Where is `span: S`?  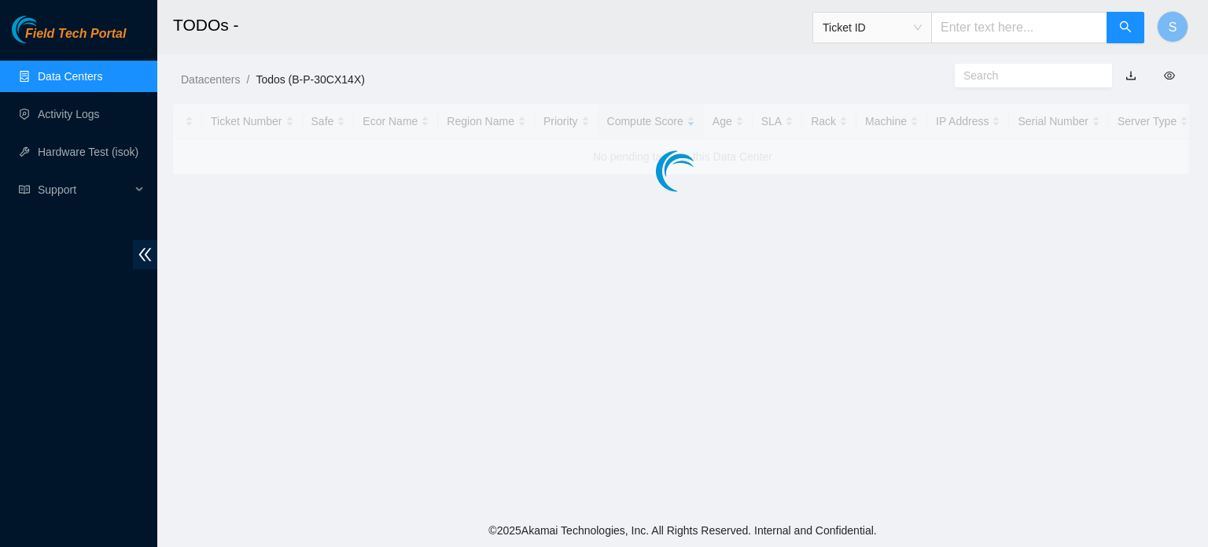
span: S is located at coordinates (1173, 27).